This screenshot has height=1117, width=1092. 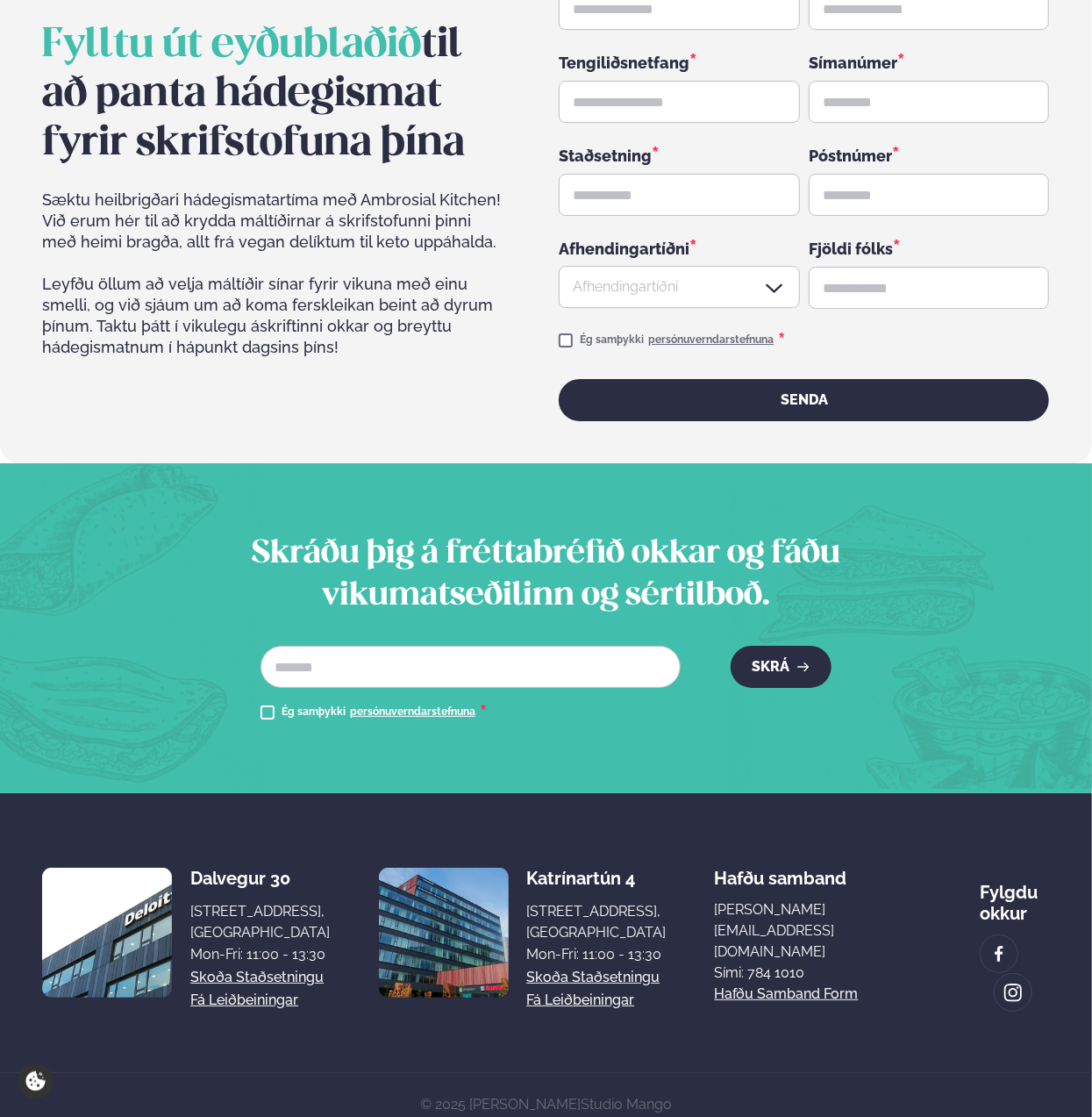 I want to click on a: Studio Mango, so click(x=626, y=1104).